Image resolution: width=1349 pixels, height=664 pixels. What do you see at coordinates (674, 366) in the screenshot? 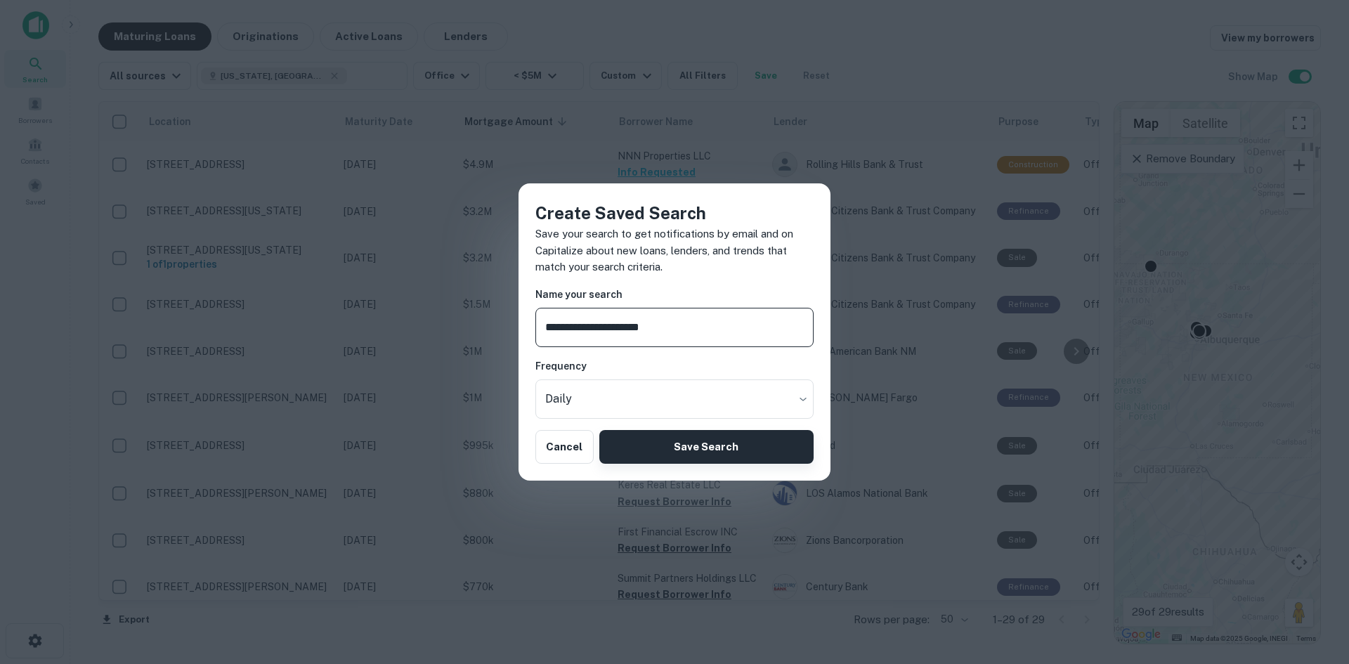
I see `h6: Frequency` at bounding box center [674, 366].